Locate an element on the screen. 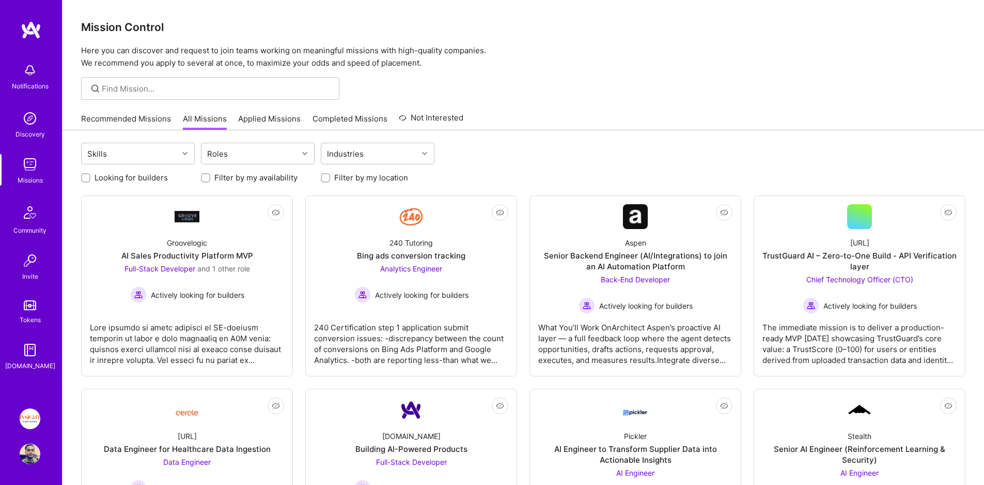  div: Community is located at coordinates (30, 230).